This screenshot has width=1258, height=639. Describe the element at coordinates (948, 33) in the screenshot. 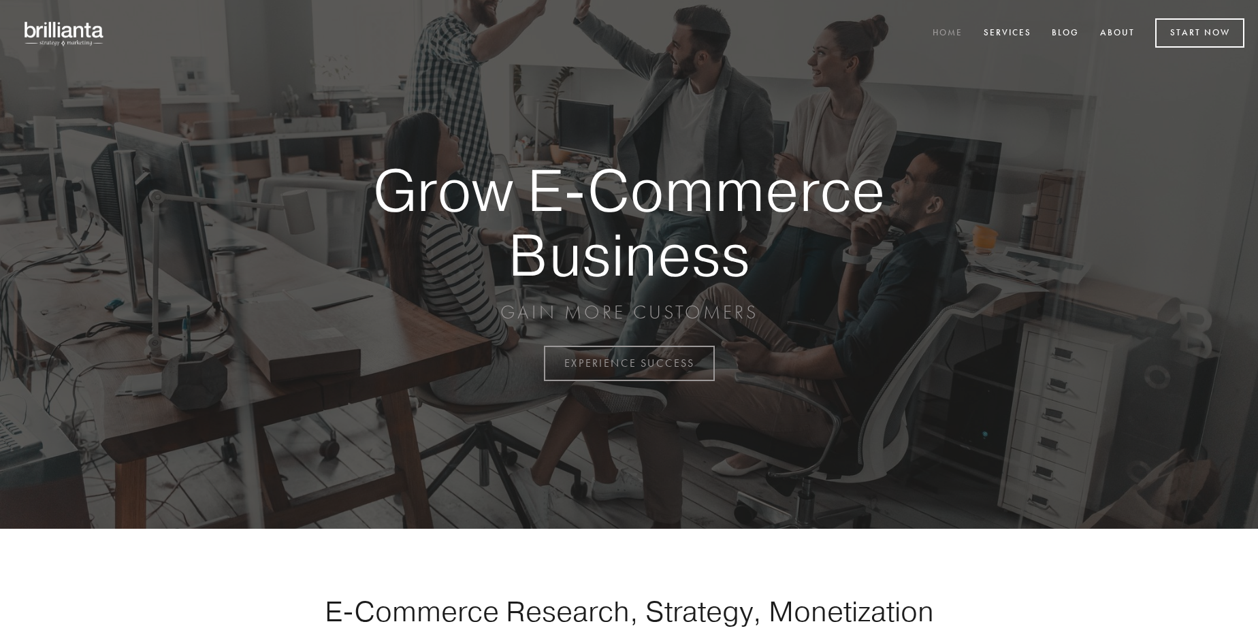

I see `a: Home` at that location.